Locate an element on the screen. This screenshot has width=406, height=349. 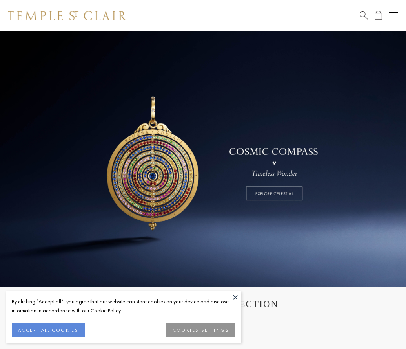
a: Open Shopping Bag is located at coordinates (379, 15).